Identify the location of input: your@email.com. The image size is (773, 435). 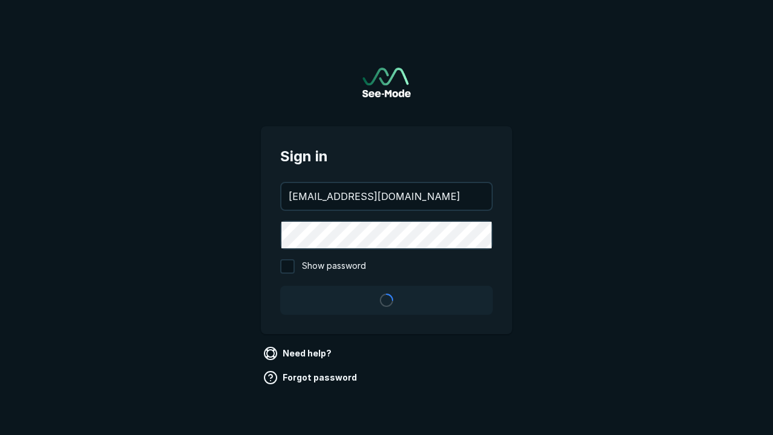
(387, 196).